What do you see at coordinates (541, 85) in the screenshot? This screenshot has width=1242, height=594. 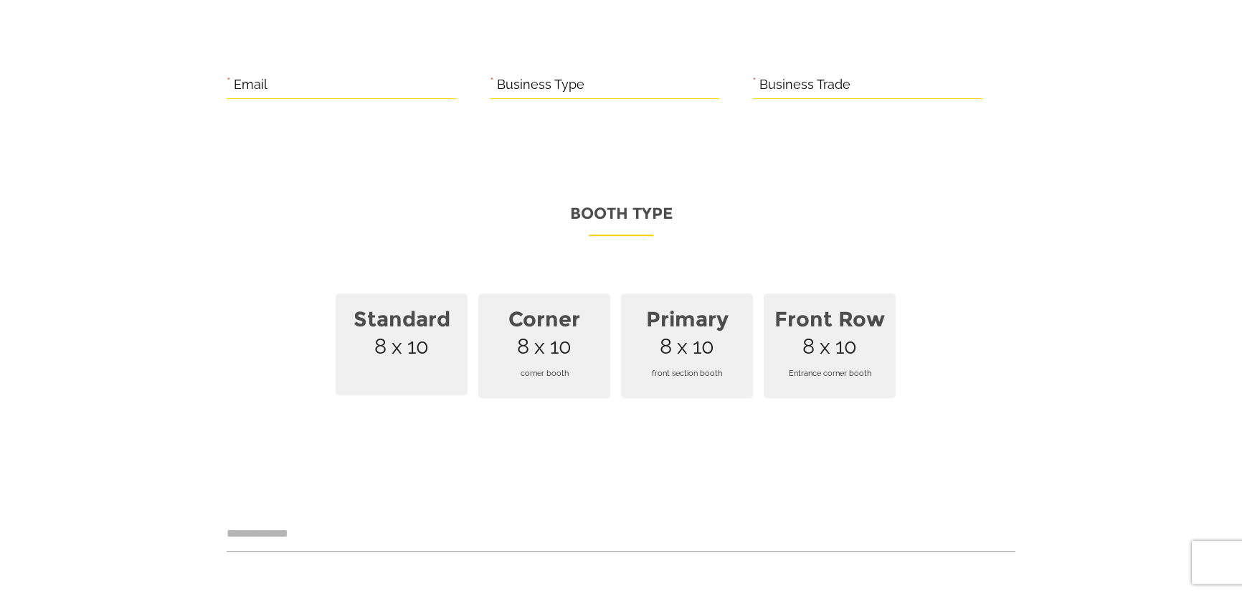 I see `label: Business Type` at bounding box center [541, 85].